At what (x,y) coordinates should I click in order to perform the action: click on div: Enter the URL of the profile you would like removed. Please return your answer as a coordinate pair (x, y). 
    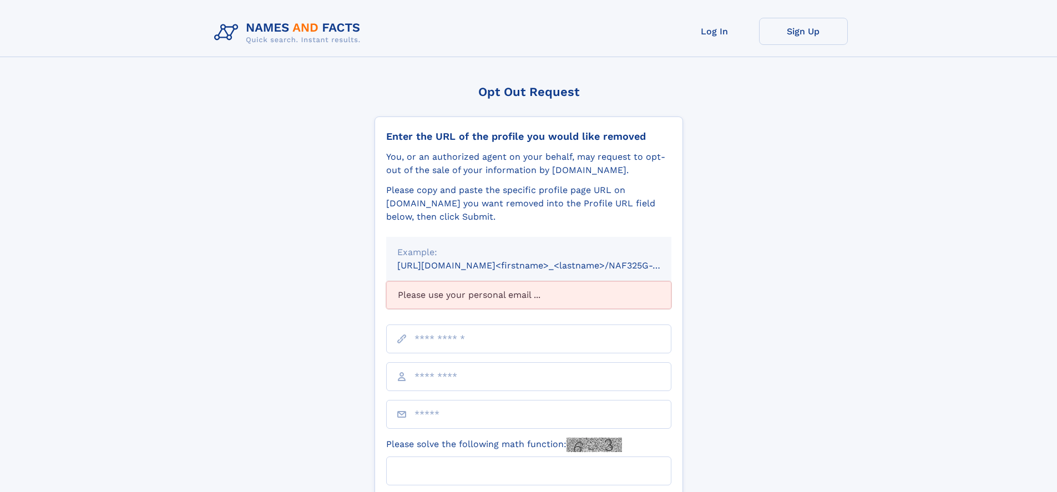
    Looking at the image, I should click on (529, 137).